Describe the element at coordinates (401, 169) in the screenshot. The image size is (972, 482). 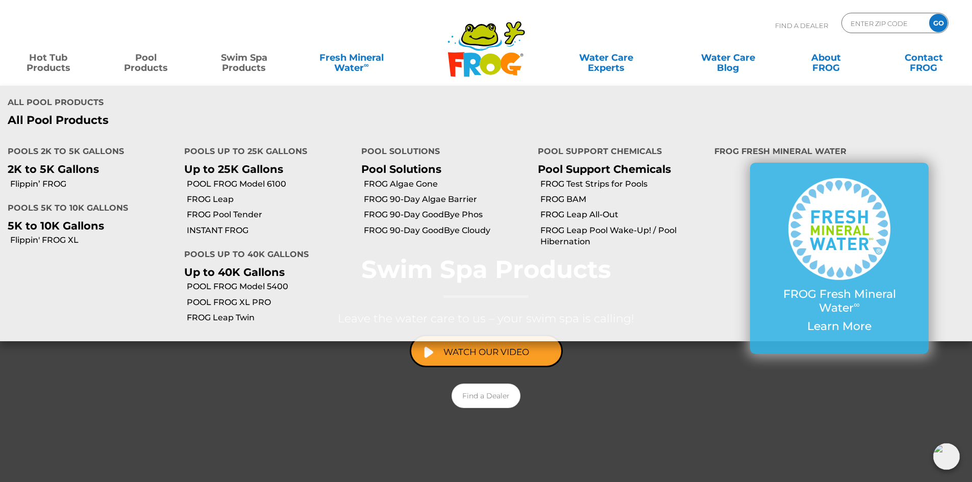
I see `a: Pool Solutions` at that location.